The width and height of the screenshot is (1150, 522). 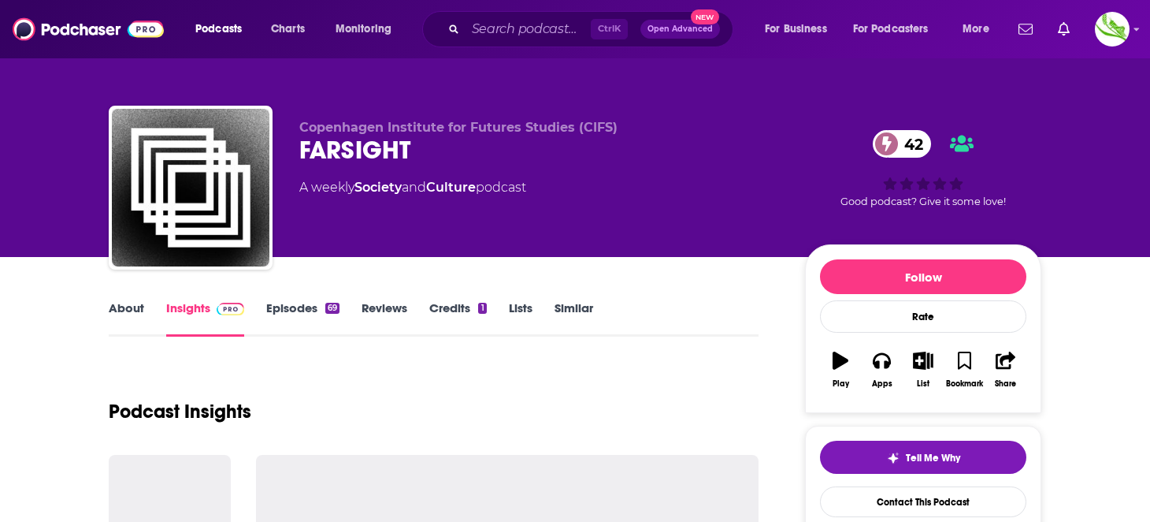 I want to click on a: FARSIGHT, so click(x=191, y=188).